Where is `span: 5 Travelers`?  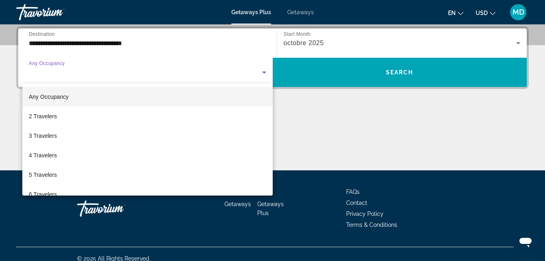 span: 5 Travelers is located at coordinates (43, 174).